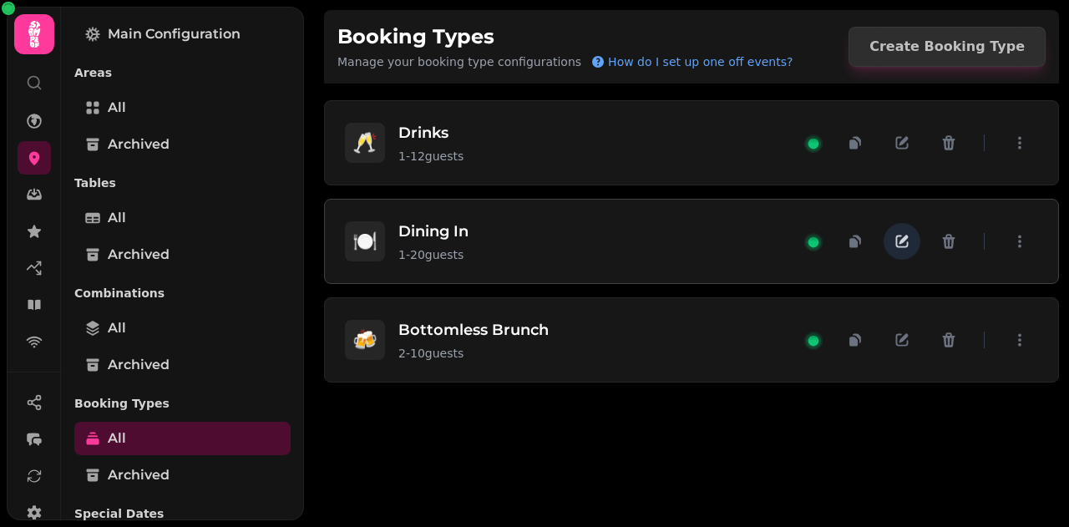 This screenshot has width=1069, height=527. I want to click on span: Create Booking Type, so click(947, 47).